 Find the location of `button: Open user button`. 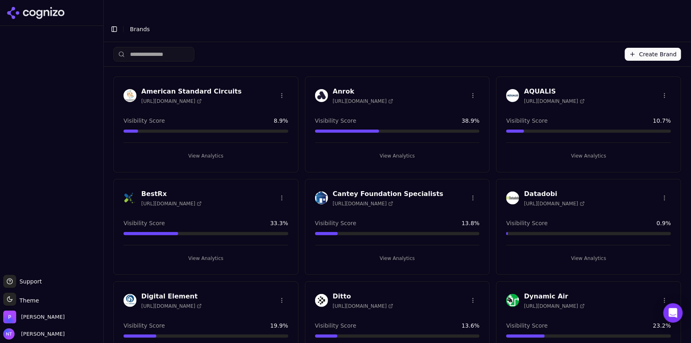

button: Open user button is located at coordinates (34, 334).